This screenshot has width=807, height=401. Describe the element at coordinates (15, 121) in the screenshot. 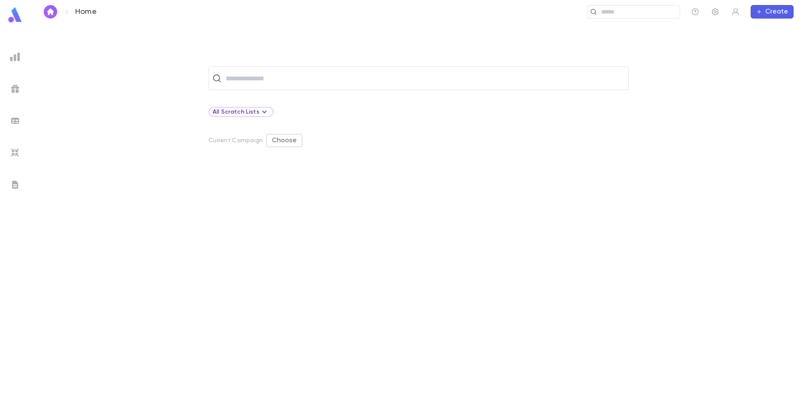

I see `img: batches_grey.339ca447c9d9533ef1741baa751efc33.svg` at that location.